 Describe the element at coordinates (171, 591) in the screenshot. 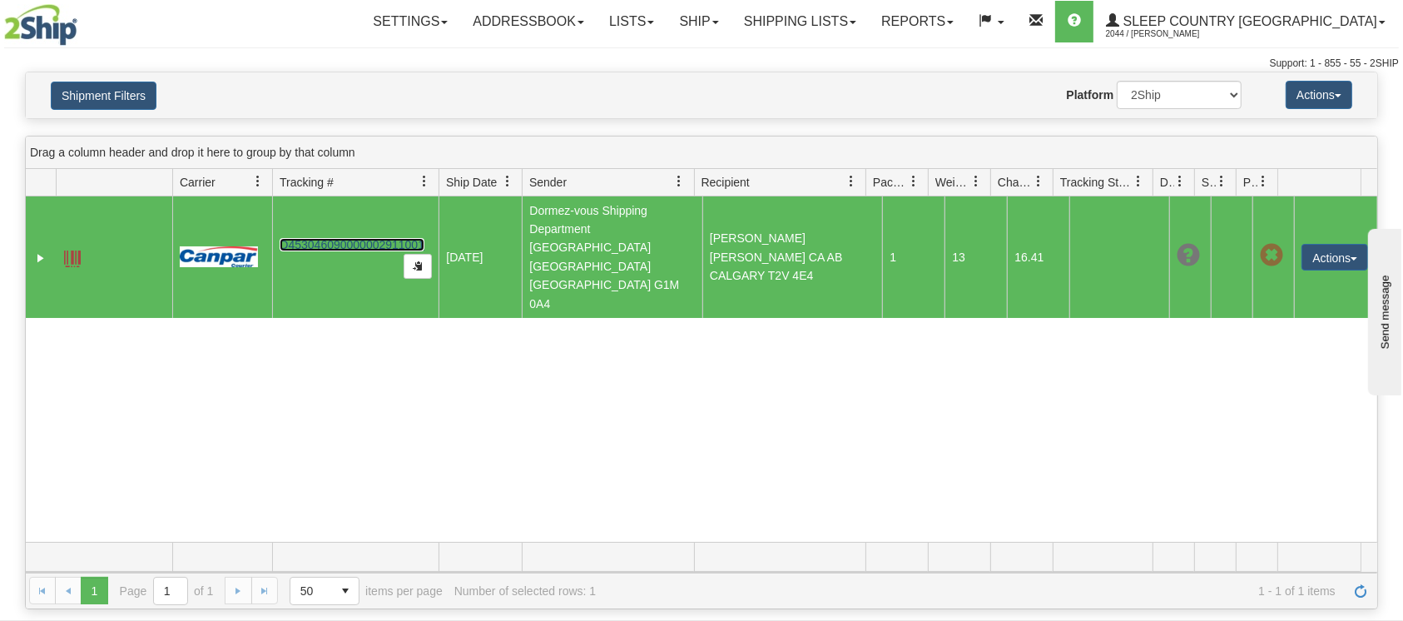

I see `input: Page 1` at that location.